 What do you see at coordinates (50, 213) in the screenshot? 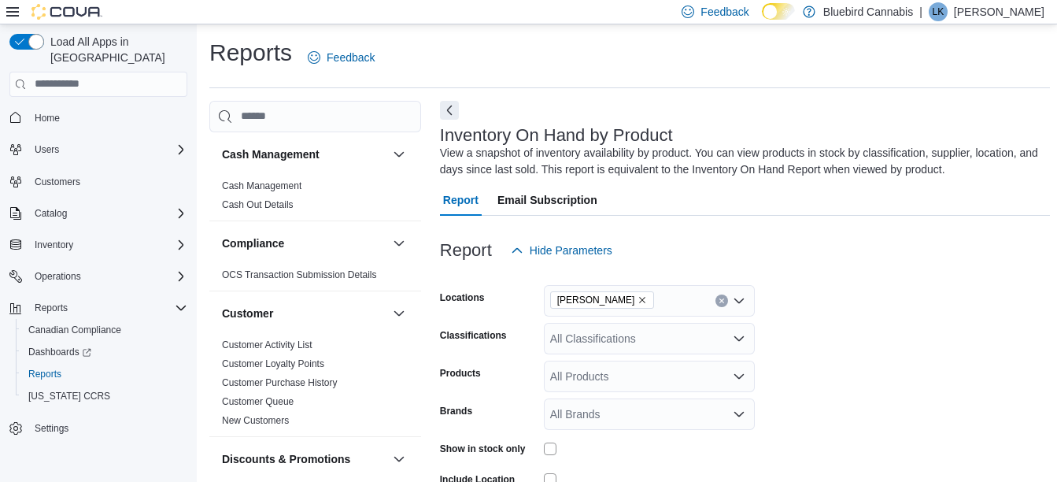
I see `button: Catalog` at bounding box center [50, 213].